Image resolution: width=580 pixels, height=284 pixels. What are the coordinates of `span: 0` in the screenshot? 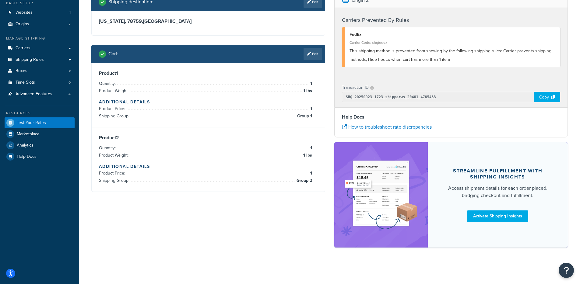 It's located at (69, 82).